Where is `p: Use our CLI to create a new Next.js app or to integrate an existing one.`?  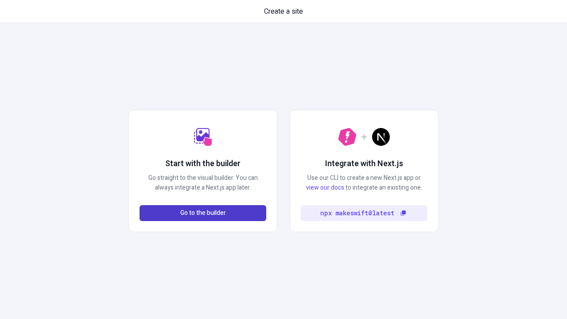
p: Use our CLI to create a new Next.js app or to integrate an existing one. is located at coordinates (364, 183).